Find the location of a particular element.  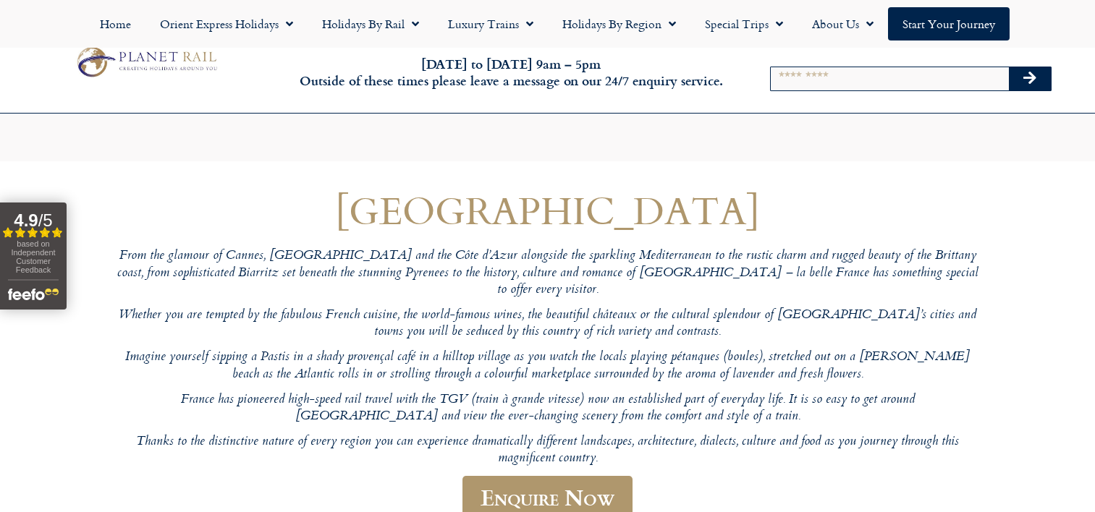

nav: Menu is located at coordinates (547, 24).